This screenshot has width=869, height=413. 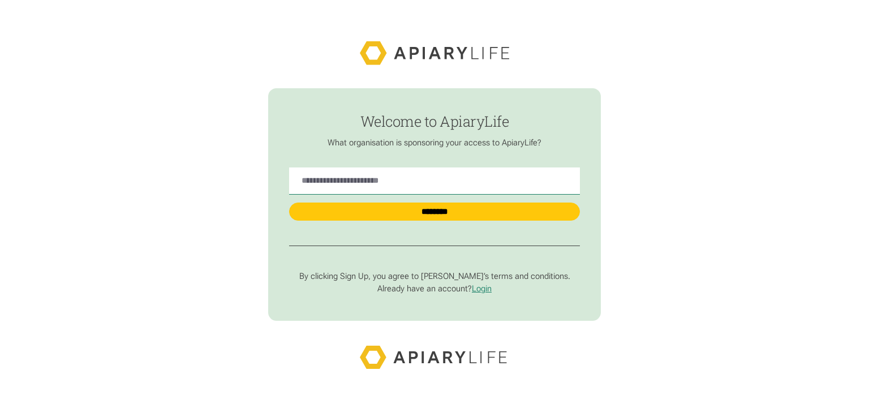 What do you see at coordinates (434, 205) in the screenshot?
I see `form: find-employer` at bounding box center [434, 205].